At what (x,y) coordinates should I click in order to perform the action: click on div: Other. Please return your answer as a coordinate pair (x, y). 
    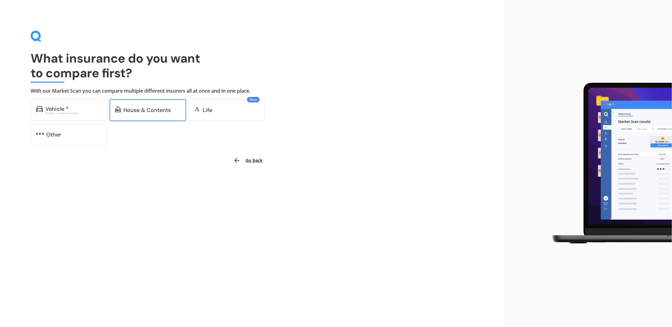
    Looking at the image, I should click on (54, 134).